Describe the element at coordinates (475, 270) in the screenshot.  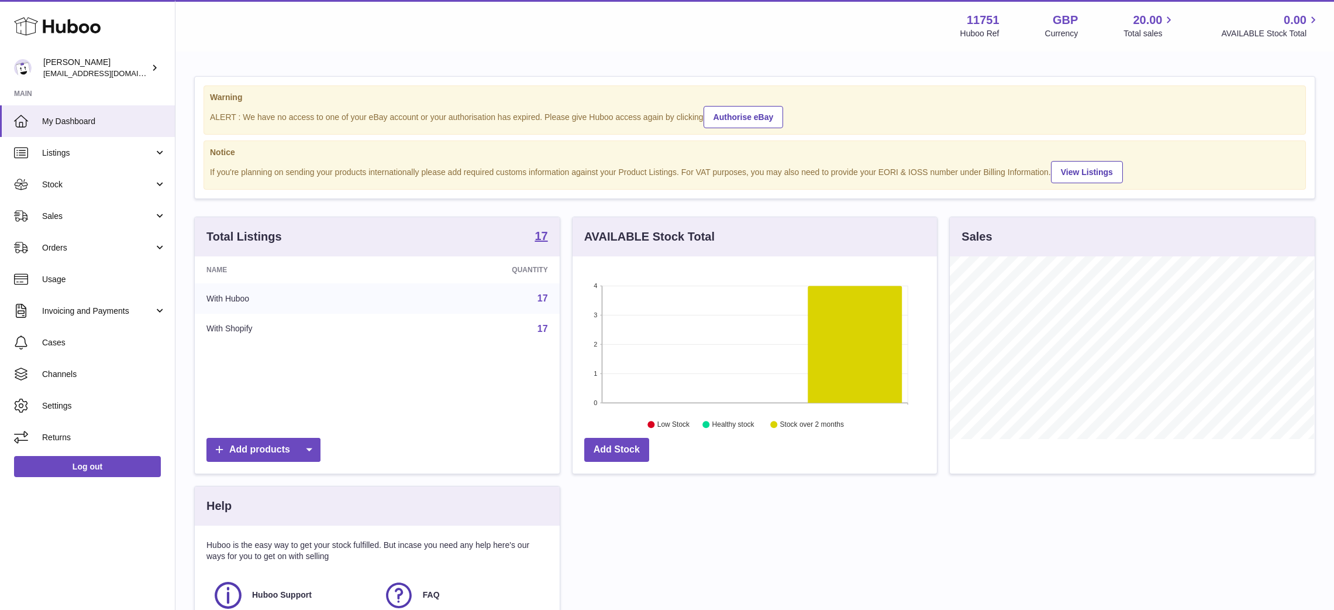
I see `th: Quantity` at that location.